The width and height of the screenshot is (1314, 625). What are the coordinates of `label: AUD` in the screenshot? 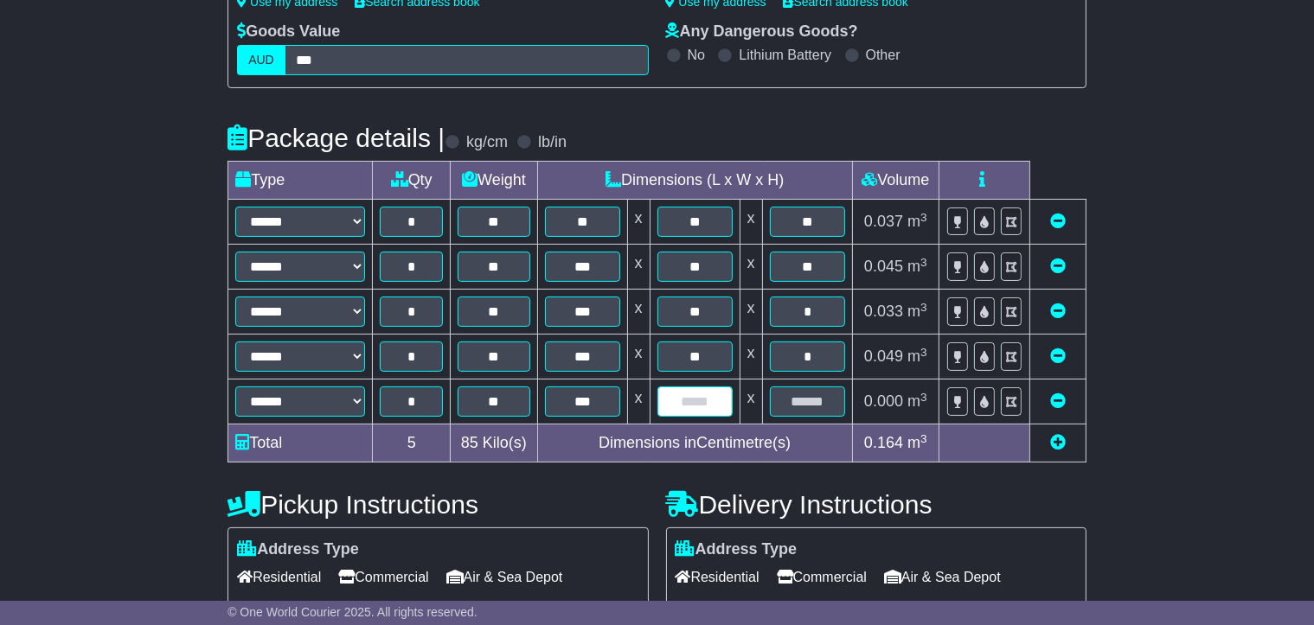 It's located at (261, 60).